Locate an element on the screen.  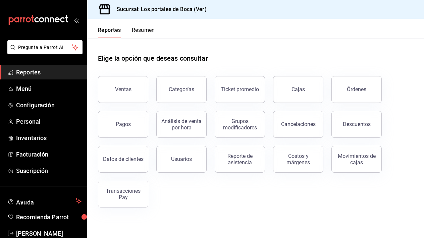
button: Reporte de asistencia is located at coordinates (240, 159).